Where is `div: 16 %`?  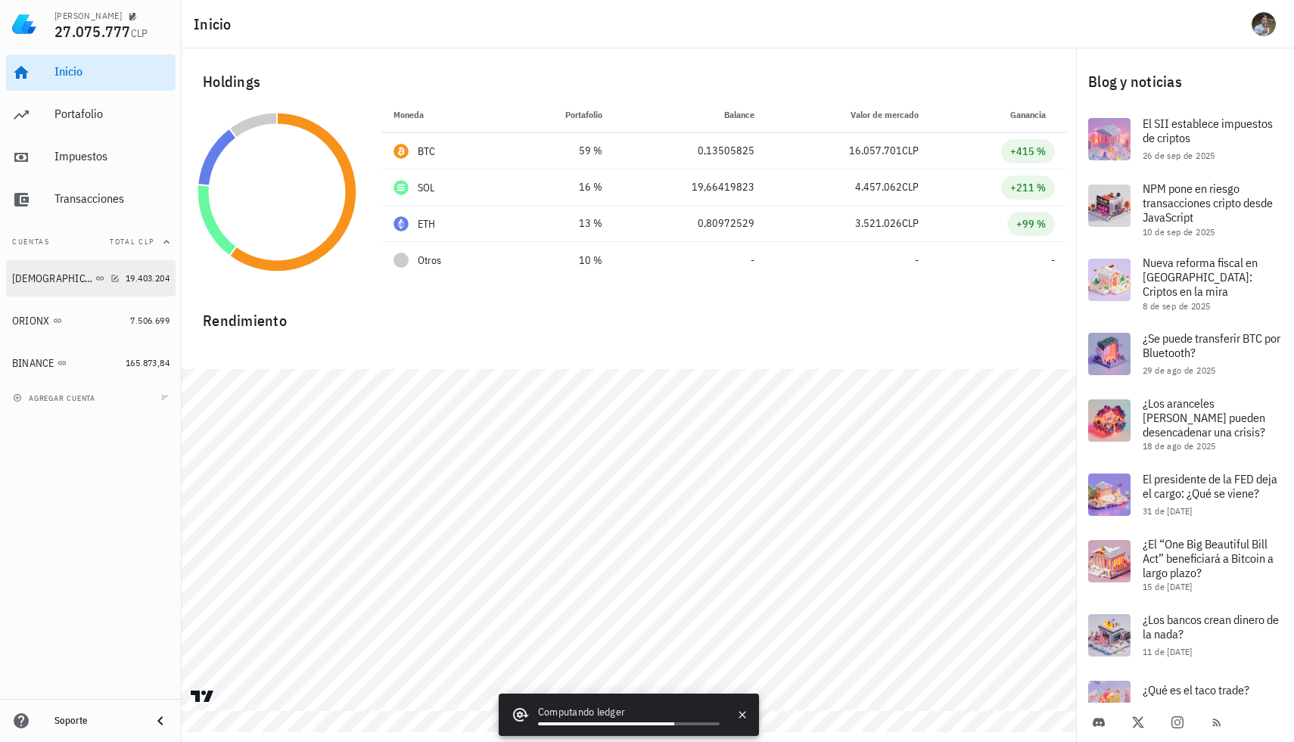 div: 16 % is located at coordinates (561, 187).